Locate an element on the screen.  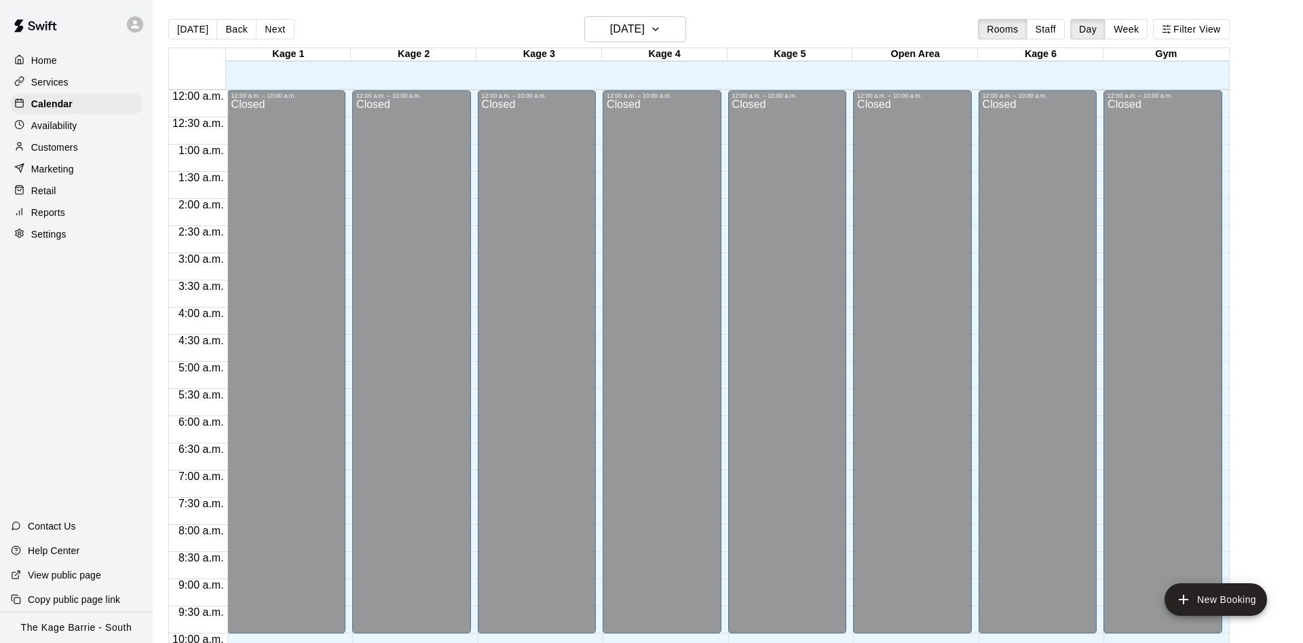
span: 2:30 a.m. is located at coordinates (201, 231).